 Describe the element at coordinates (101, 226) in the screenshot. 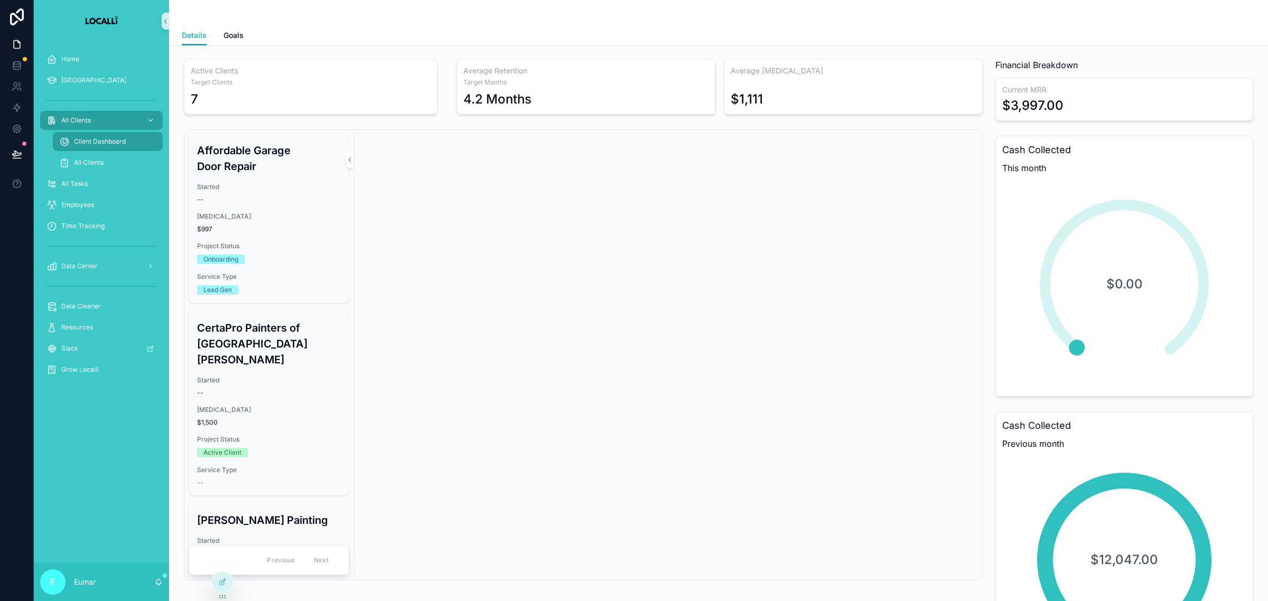

I see `a: Time Tracking` at that location.